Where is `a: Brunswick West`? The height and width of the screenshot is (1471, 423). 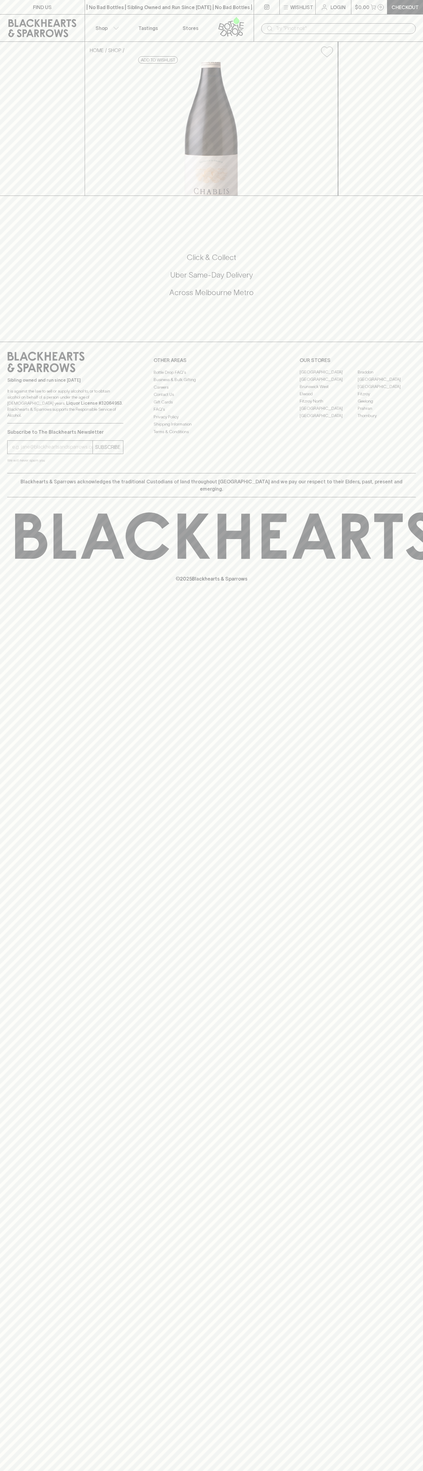
a: Brunswick West is located at coordinates (329, 387).